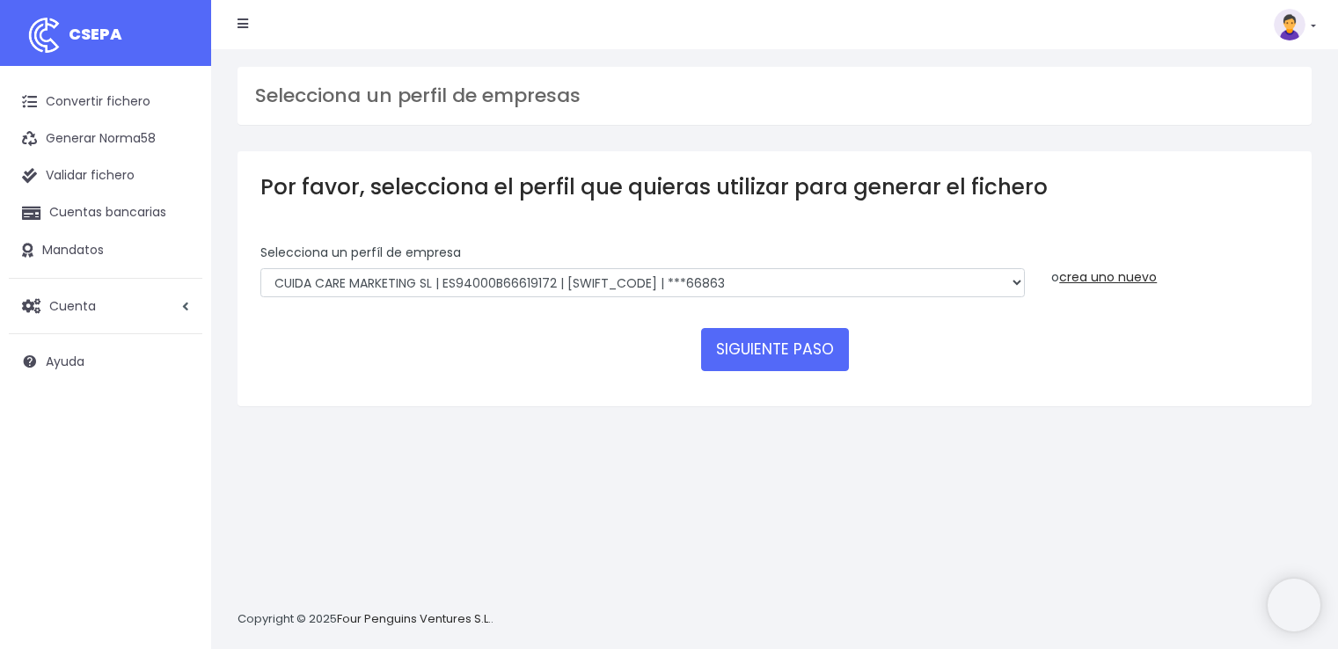 This screenshot has width=1338, height=649. I want to click on a: Convertir fichero, so click(106, 102).